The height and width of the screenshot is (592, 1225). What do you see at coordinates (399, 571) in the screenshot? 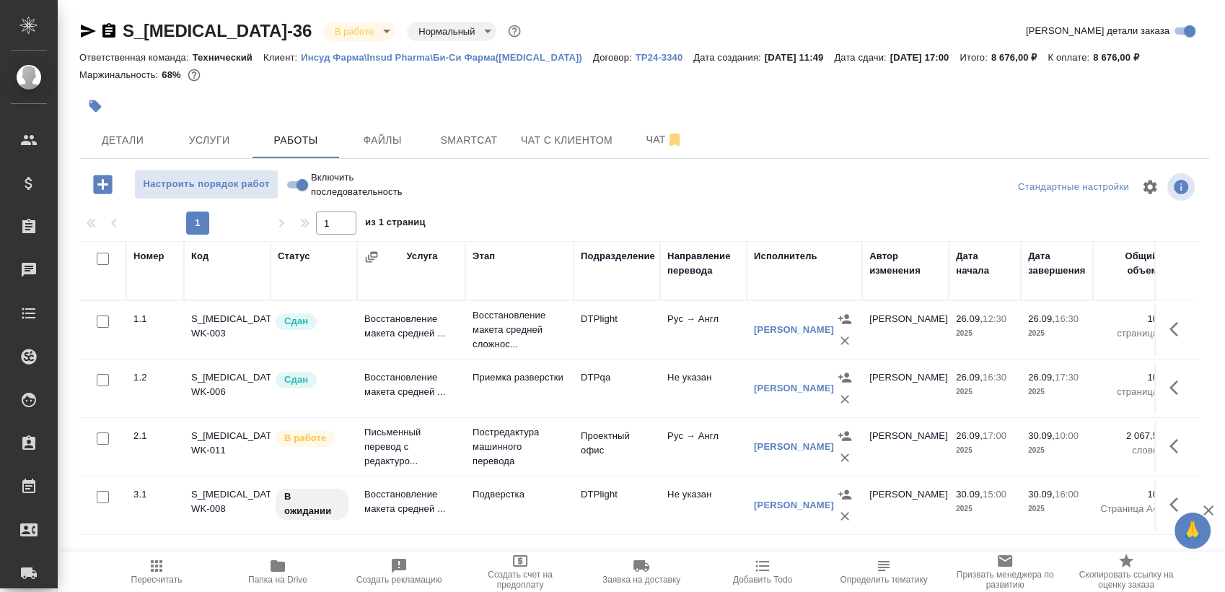
I see `button: Создать рекламацию` at bounding box center [399, 571].